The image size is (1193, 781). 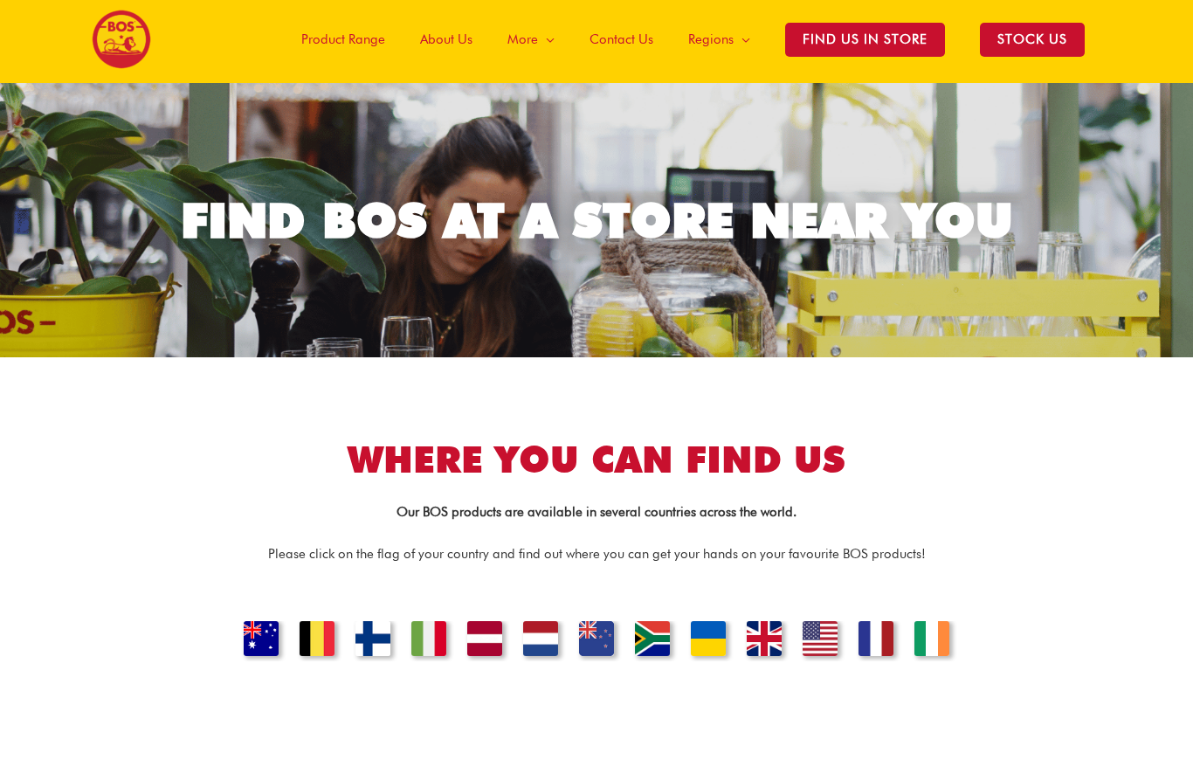 I want to click on span: Contact Us, so click(x=621, y=39).